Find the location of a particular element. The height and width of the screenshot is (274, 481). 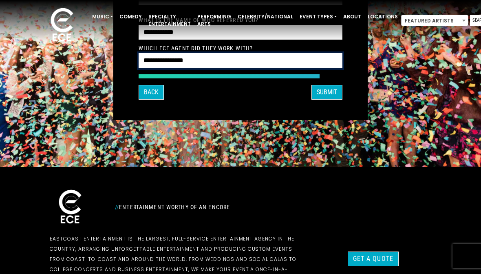

a: Performing Arts is located at coordinates (214, 20).